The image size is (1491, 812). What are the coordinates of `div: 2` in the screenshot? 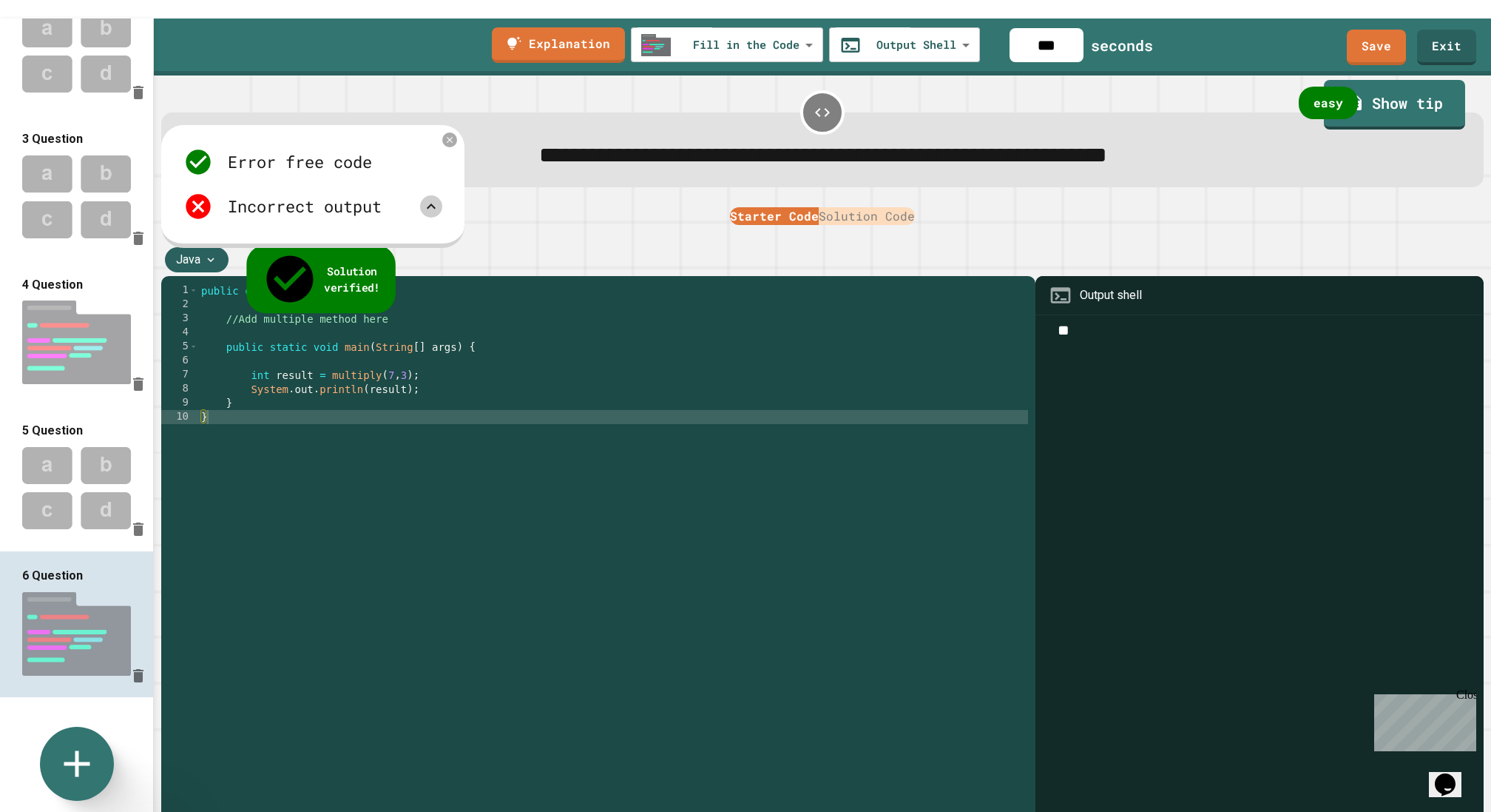 It's located at (180, 304).